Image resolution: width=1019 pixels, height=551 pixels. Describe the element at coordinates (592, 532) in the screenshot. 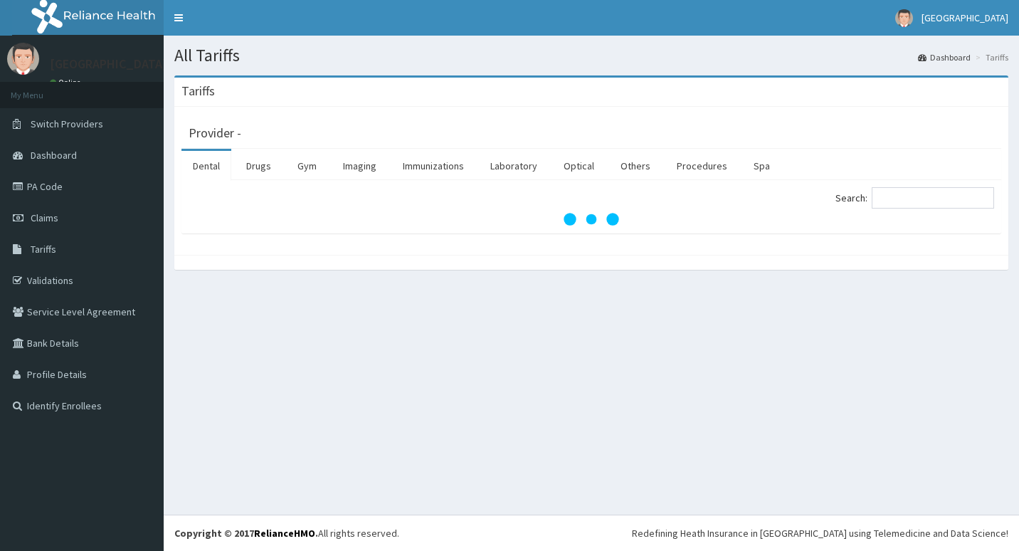

I see `footer: All rights reserved.` at that location.